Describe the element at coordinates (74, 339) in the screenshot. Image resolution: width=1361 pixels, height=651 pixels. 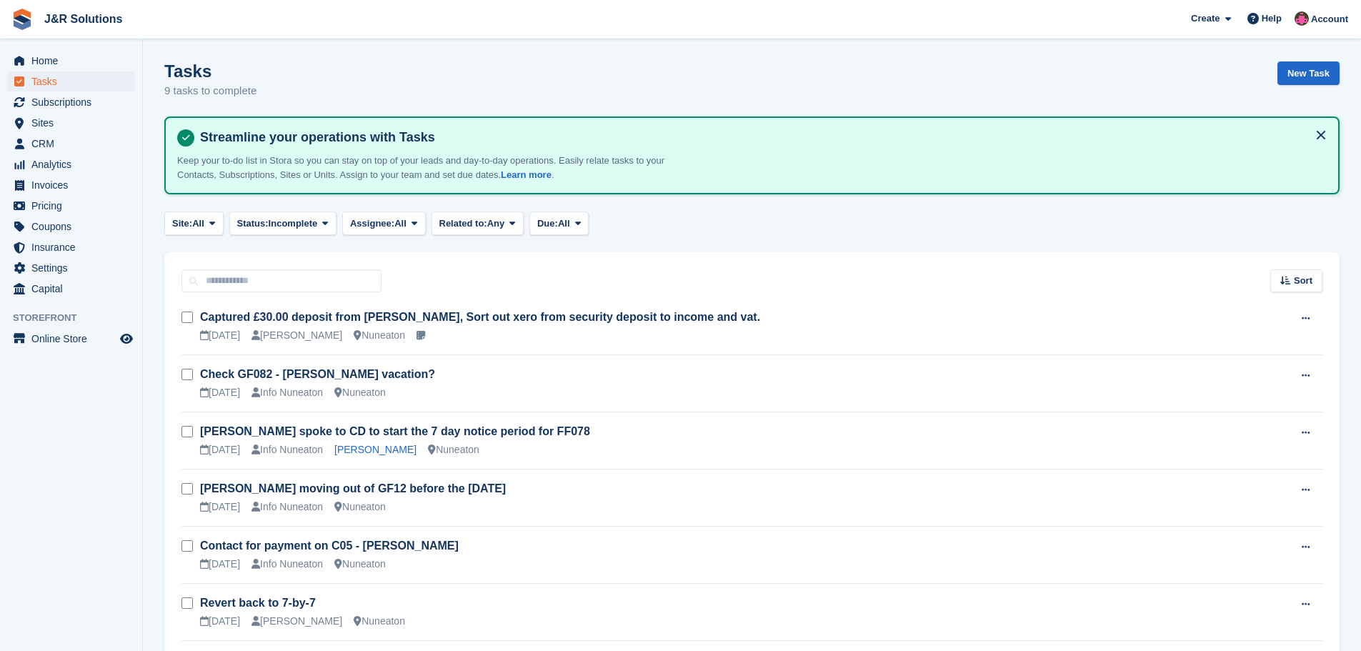
I see `span: Online Store` at that location.